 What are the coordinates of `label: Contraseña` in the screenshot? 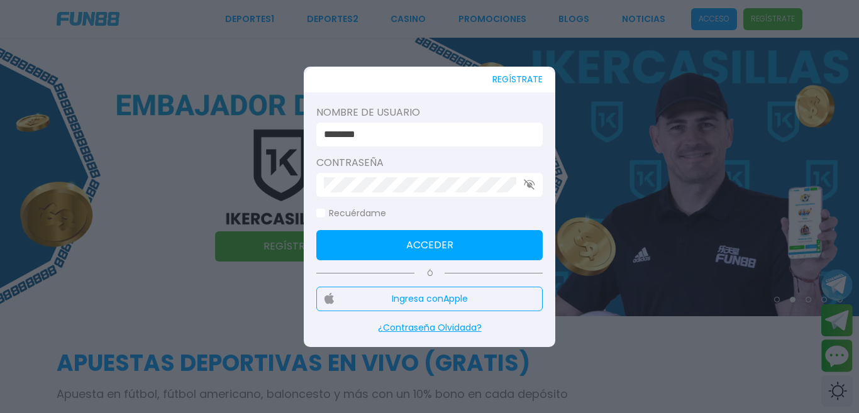 It's located at (429, 163).